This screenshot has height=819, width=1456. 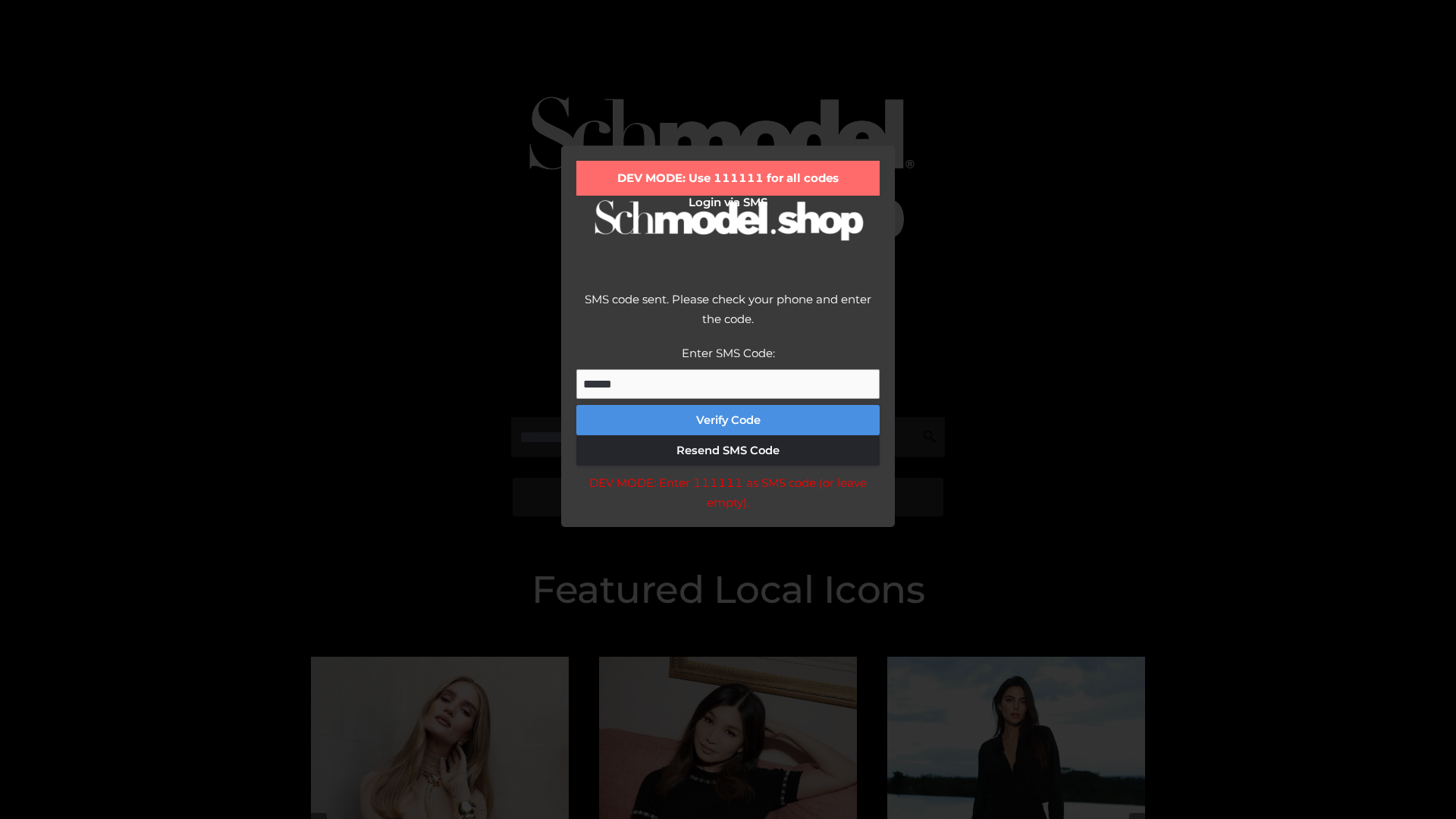 I want to click on button: Verify Code, so click(x=728, y=420).